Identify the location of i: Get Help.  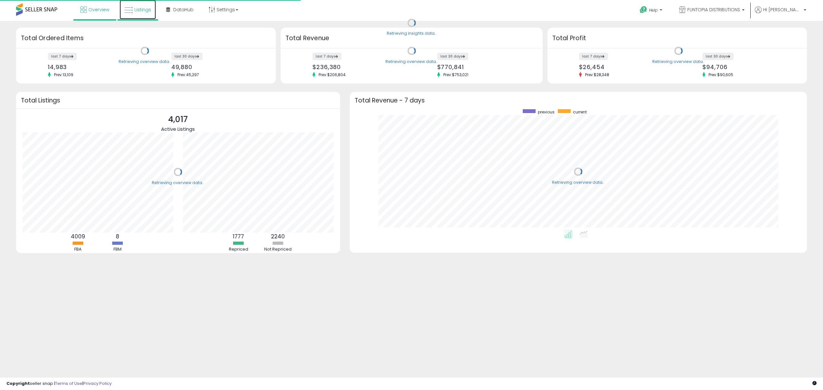
(644, 10).